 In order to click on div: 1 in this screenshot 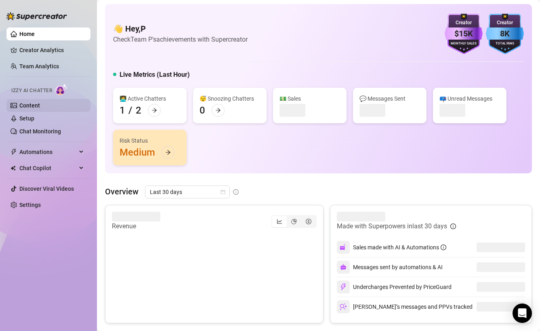, I will do `click(122, 110)`.